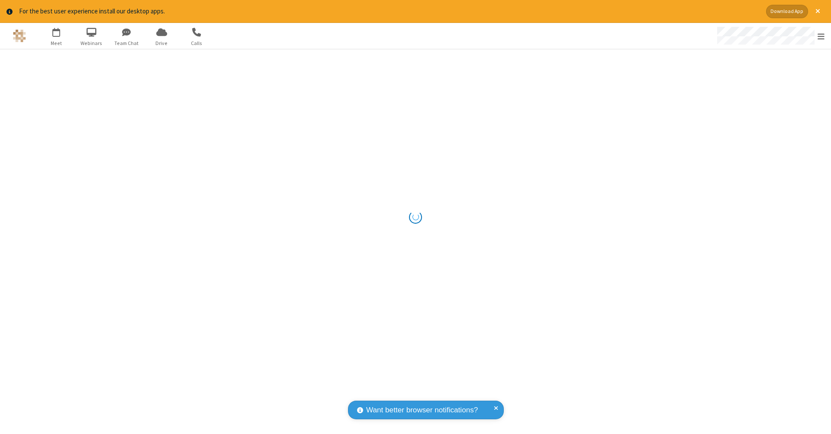 The image size is (831, 434). What do you see at coordinates (91, 43) in the screenshot?
I see `span: Webinars` at bounding box center [91, 43].